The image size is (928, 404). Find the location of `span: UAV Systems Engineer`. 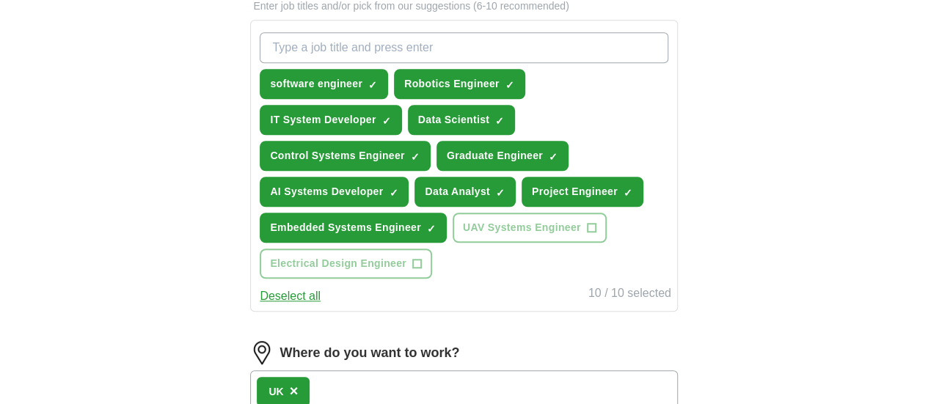

span: UAV Systems Engineer is located at coordinates (521, 227).